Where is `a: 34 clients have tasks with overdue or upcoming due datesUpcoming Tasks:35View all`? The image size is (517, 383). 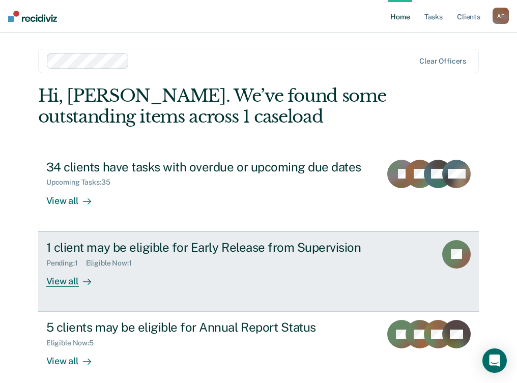
a: 34 clients have tasks with overdue or upcoming due datesUpcoming Tasks:35View all is located at coordinates (259, 191).